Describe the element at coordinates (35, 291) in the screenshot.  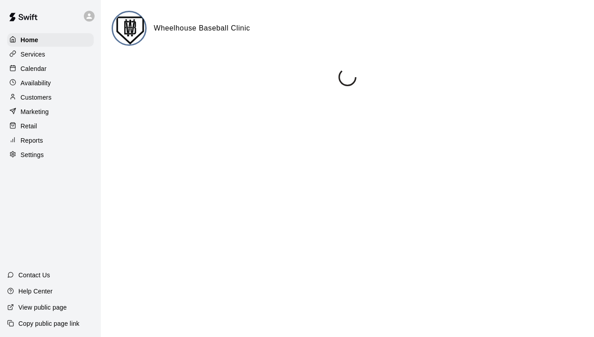
I see `p: Help Center` at that location.